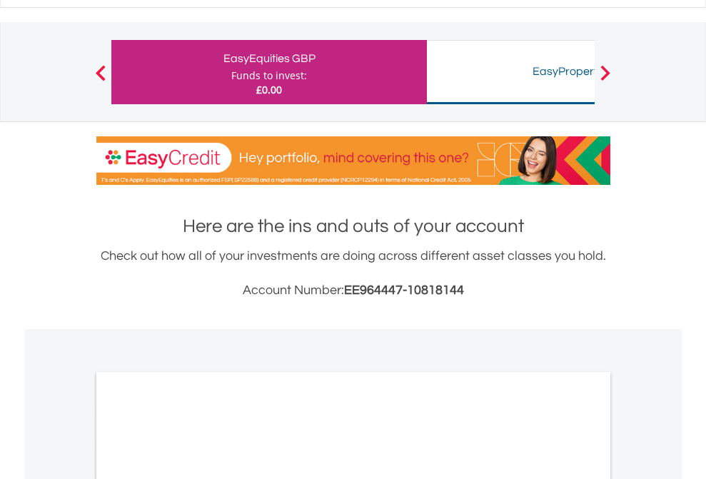 The height and width of the screenshot is (479, 706). What do you see at coordinates (269, 59) in the screenshot?
I see `div: EasyEquities GBP` at bounding box center [269, 59].